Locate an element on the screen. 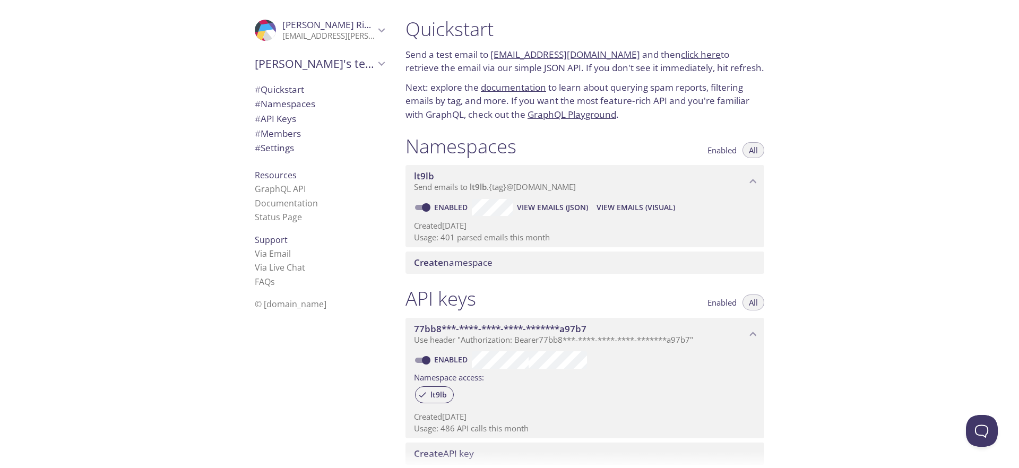 This screenshot has height=468, width=1019. span: Quickstart is located at coordinates (279, 89).